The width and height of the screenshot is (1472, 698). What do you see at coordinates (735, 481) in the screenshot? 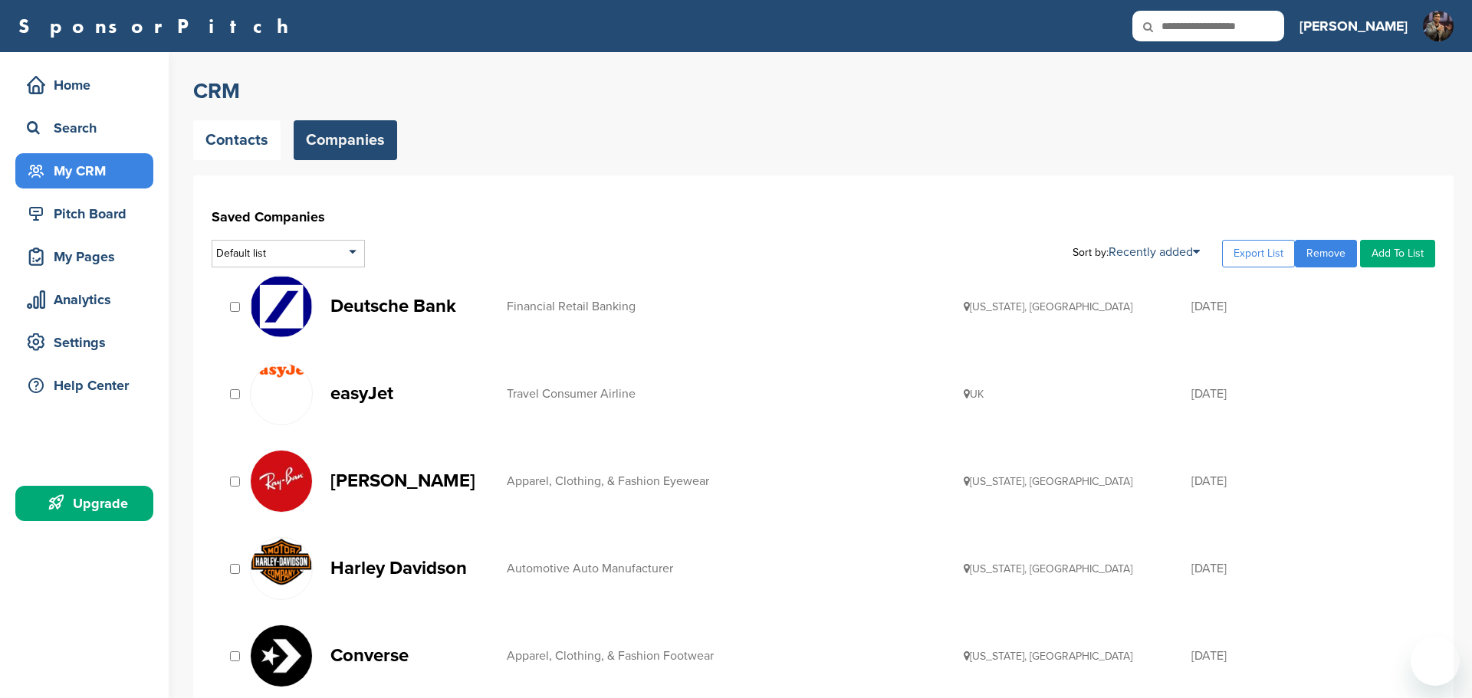
I see `div: Apparel, Clothing, & Fashion Eyewear` at bounding box center [735, 481].